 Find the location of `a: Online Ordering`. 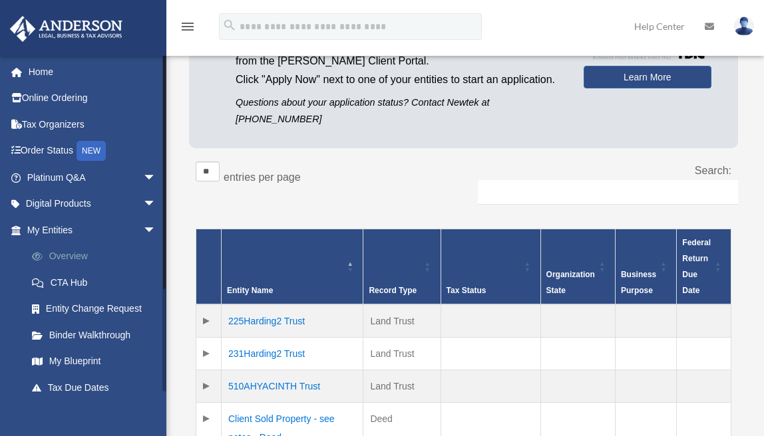

a: Online Ordering is located at coordinates (92, 98).